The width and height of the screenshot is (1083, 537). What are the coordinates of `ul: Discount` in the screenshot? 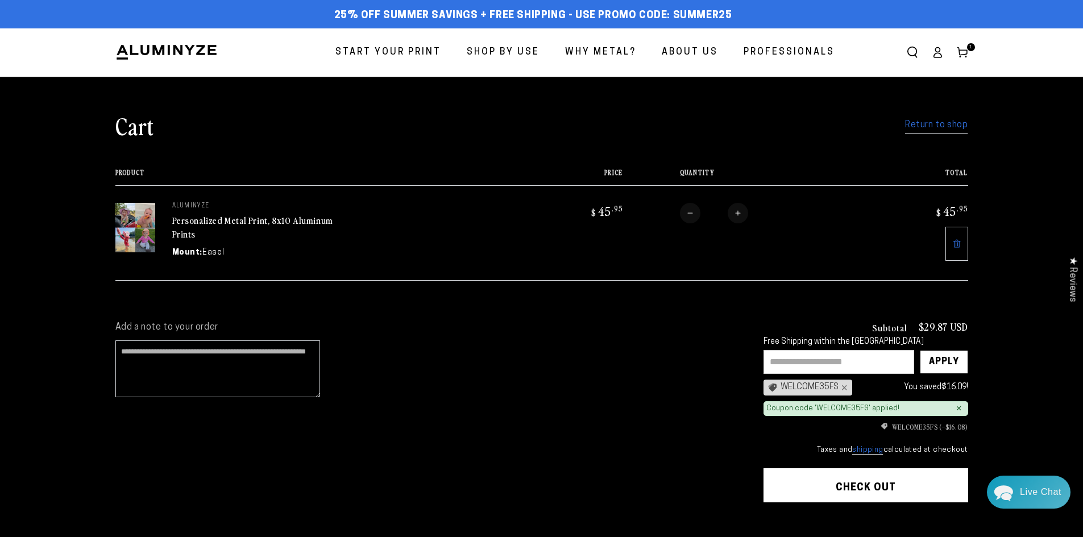 It's located at (866, 427).